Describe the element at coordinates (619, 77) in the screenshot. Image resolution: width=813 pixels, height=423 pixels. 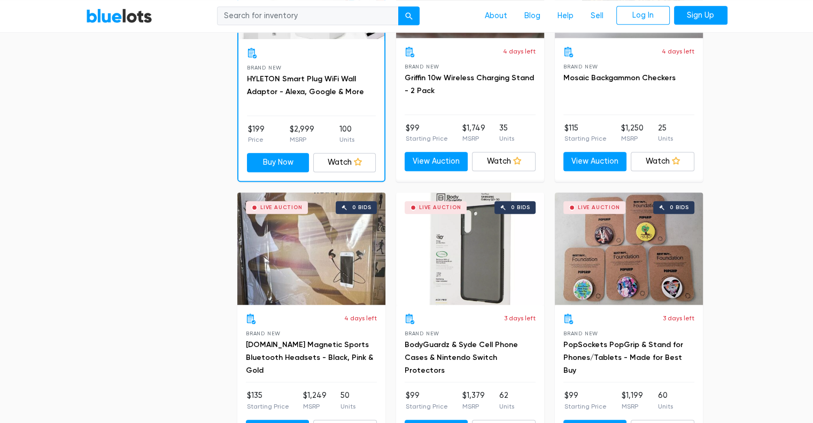
I see `a: Mosaic Backgammon Checkers` at that location.